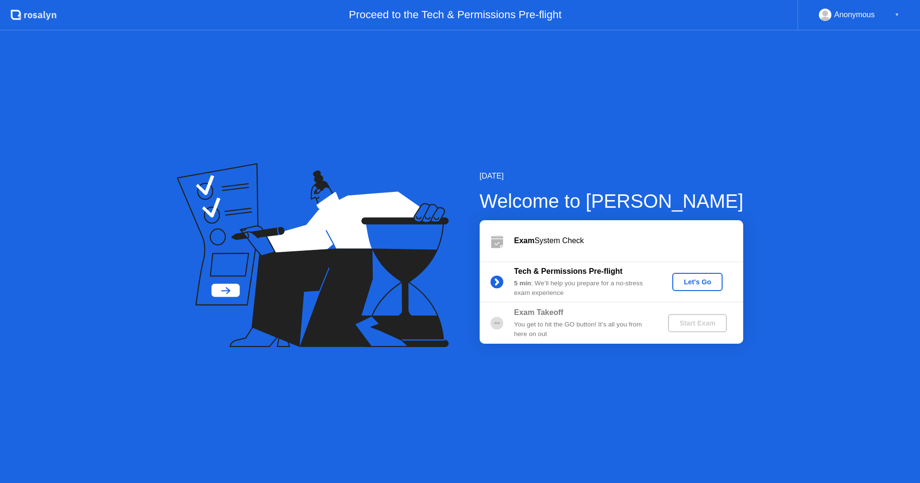 This screenshot has height=483, width=920. I want to click on button: Let's Go, so click(697, 282).